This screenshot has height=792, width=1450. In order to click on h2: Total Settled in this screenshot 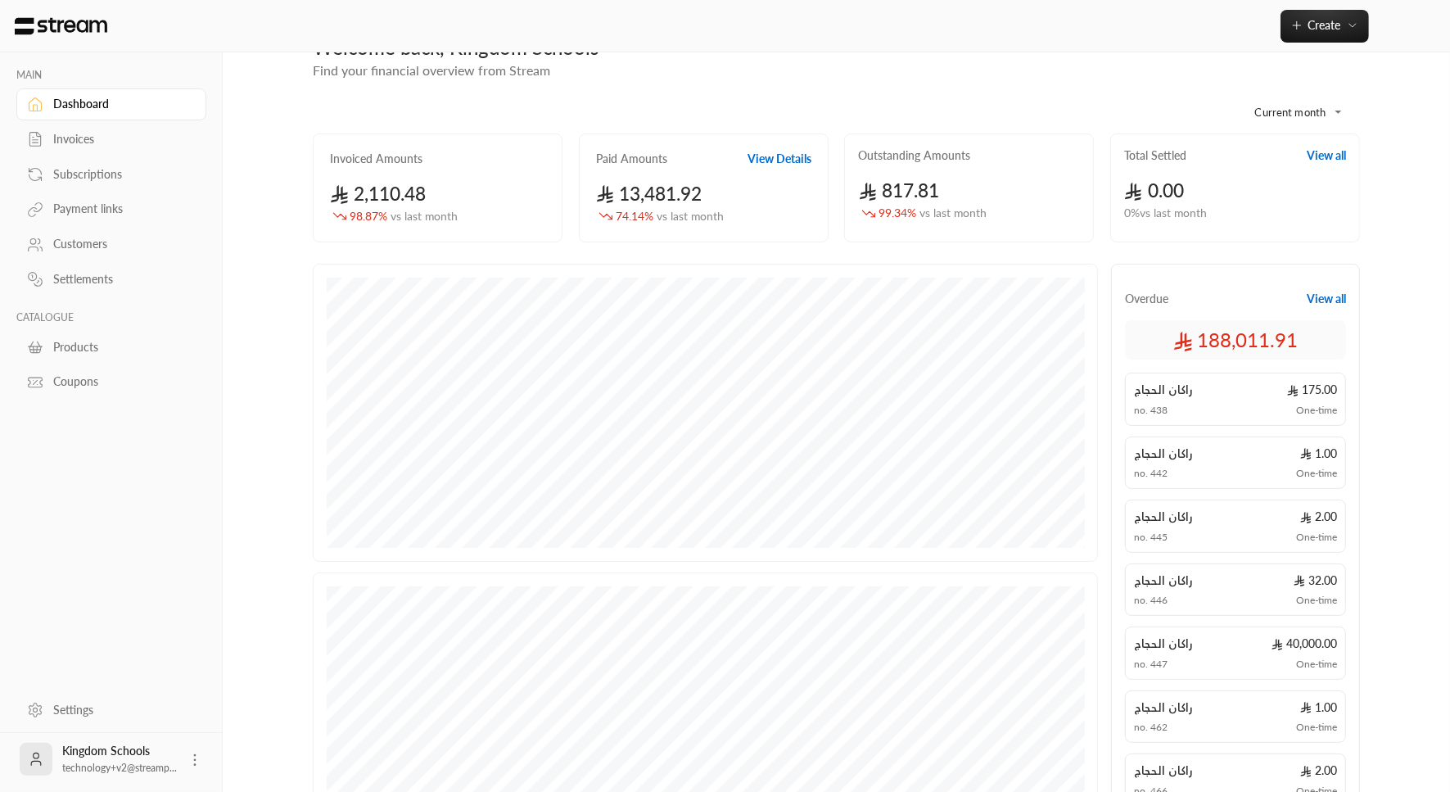, I will do `click(1155, 156)`.